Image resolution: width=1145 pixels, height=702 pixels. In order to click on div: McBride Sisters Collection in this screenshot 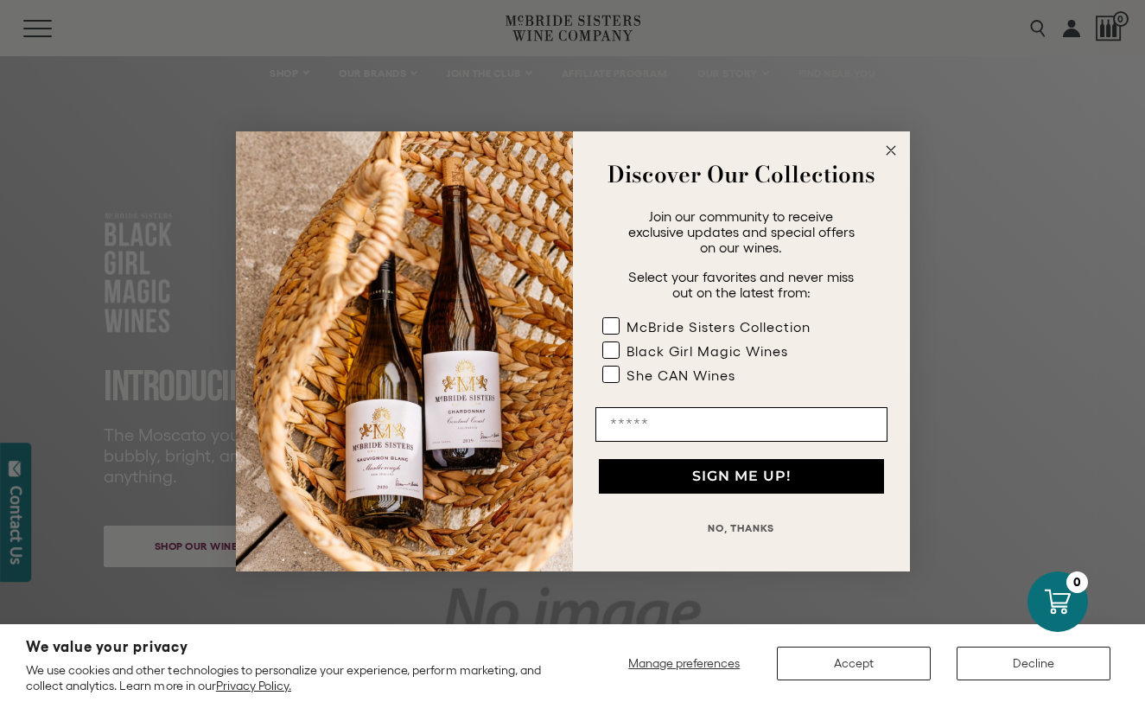, I will do `click(718, 327)`.